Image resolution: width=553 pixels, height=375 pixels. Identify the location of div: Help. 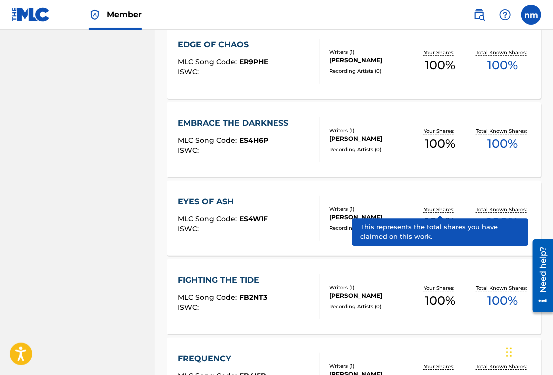
(505, 15).